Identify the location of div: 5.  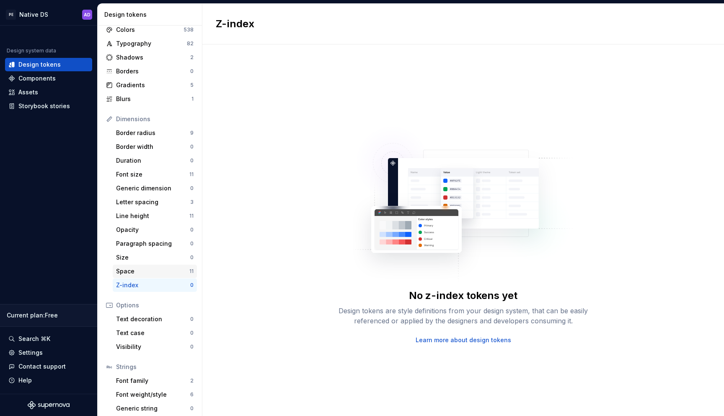
(192, 85).